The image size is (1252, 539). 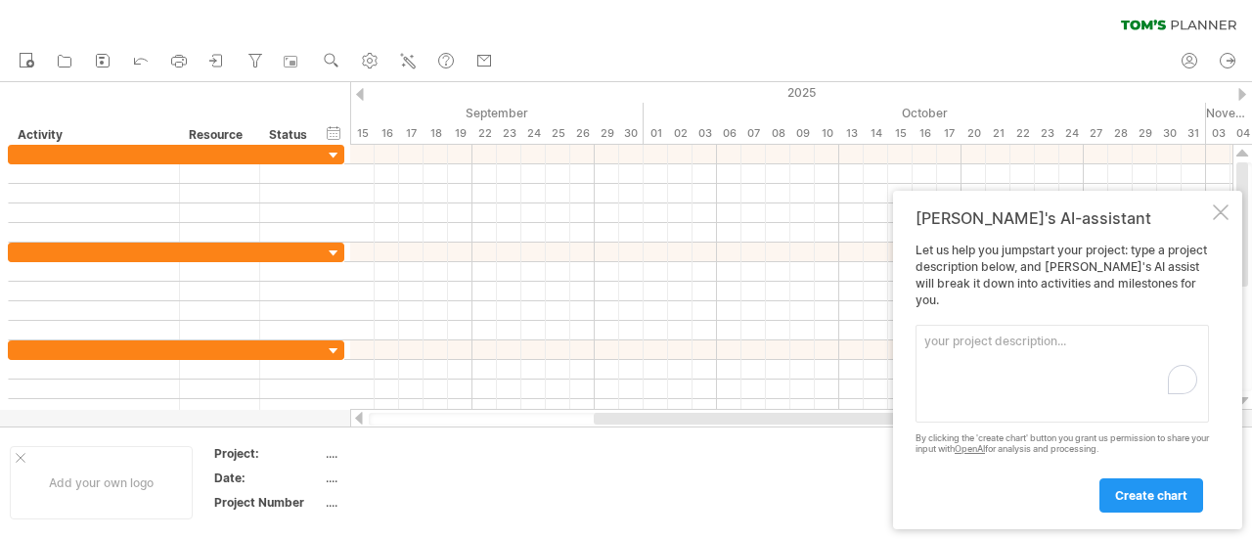 I want to click on div: Add your own logo, so click(x=101, y=482).